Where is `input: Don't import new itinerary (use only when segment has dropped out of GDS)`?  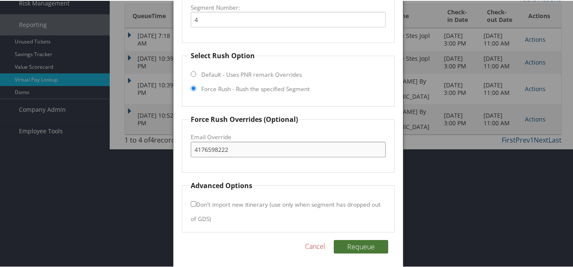 input: Don't import new itinerary (use only when segment has dropped out of GDS) is located at coordinates (193, 203).